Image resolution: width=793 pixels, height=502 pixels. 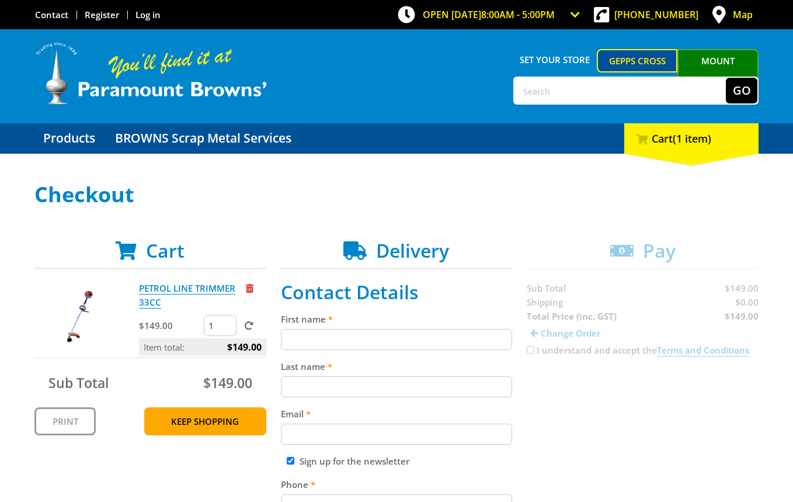 I want to click on a: Gepps Cross, so click(x=637, y=61).